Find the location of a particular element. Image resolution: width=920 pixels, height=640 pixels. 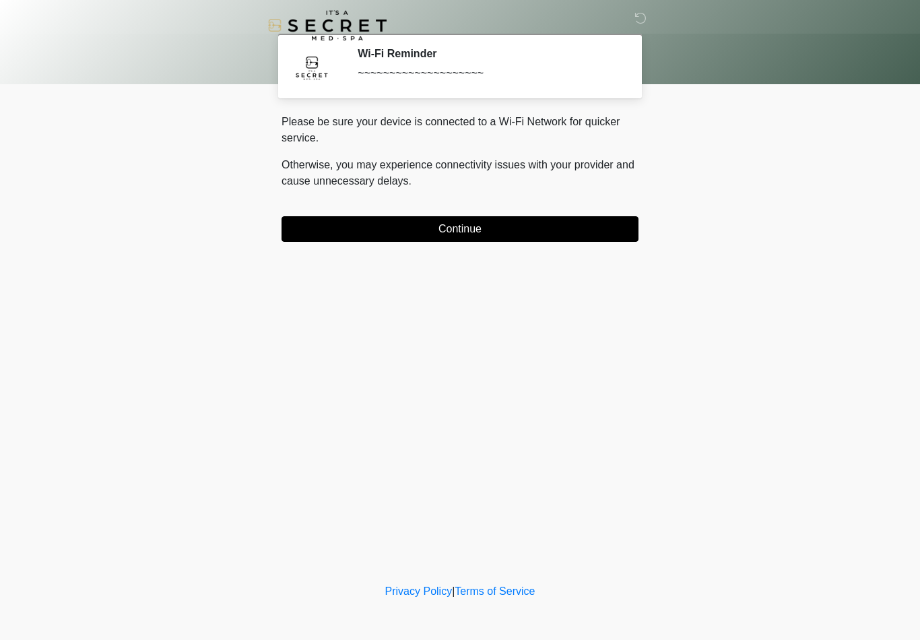

p: Please be sure your device is connected to a Wi-Fi Network for quicker service. is located at coordinates (460, 130).